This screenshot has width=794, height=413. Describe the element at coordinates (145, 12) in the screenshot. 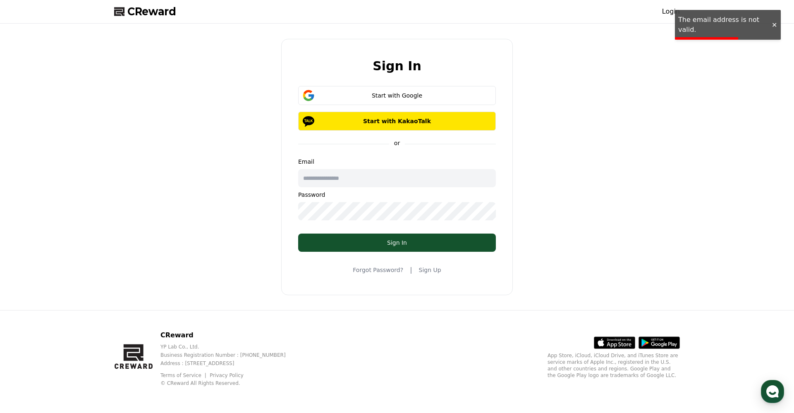

I see `a: CReward` at that location.